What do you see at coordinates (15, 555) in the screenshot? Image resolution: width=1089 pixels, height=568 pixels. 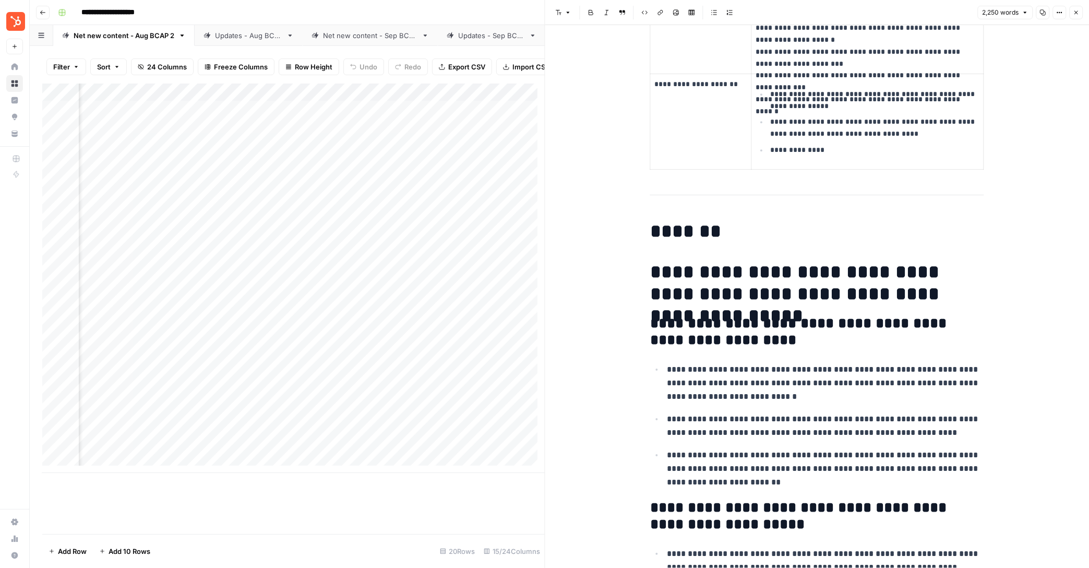 I see `button: Help + Support` at bounding box center [15, 555].